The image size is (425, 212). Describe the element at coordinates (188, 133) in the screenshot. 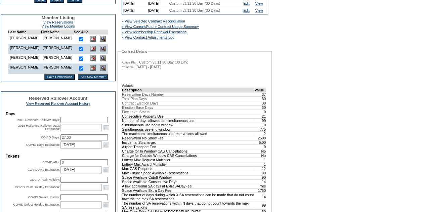

I see `td: The maximum simultaneous use reservations allowed` at that location.